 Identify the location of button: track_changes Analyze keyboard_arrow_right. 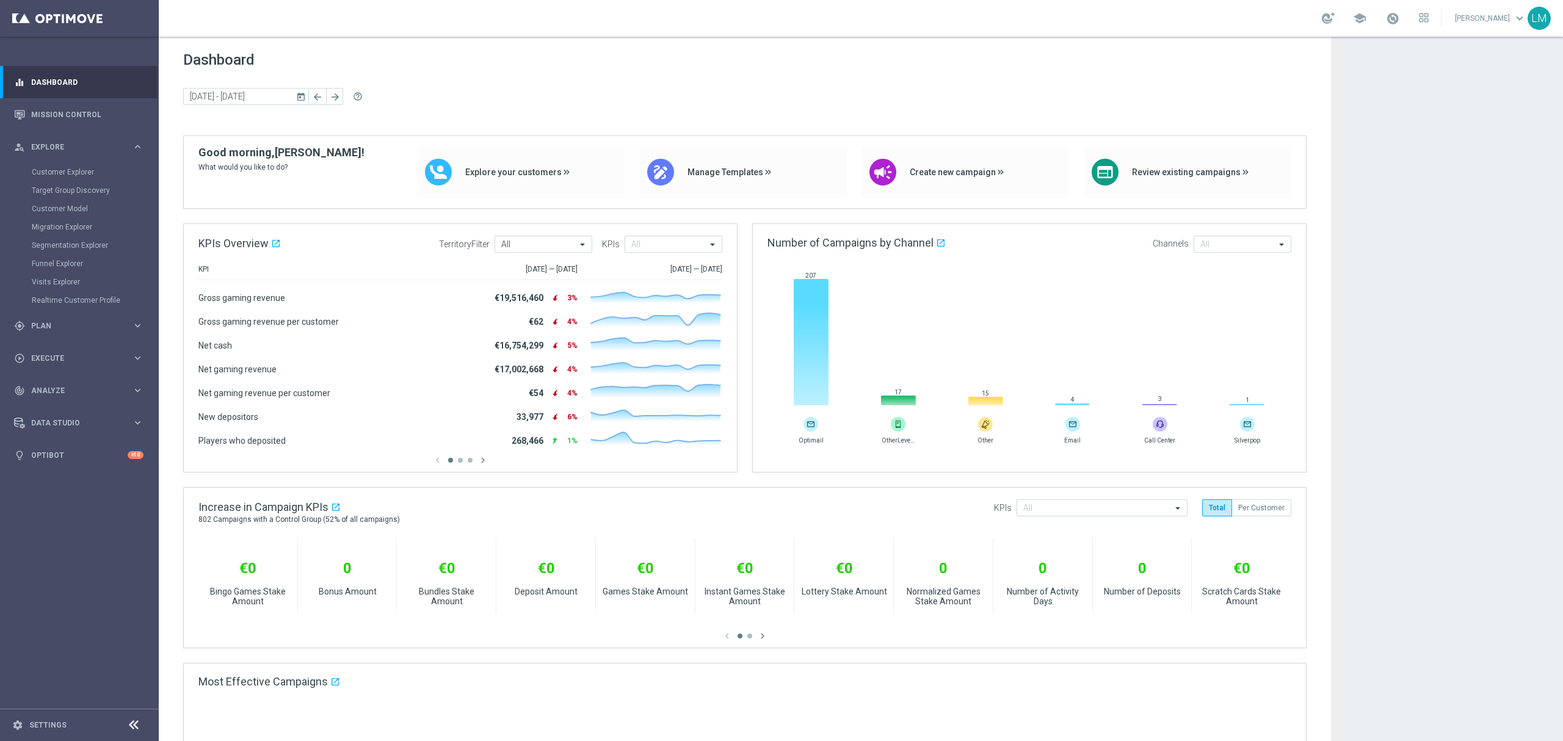
(79, 391).